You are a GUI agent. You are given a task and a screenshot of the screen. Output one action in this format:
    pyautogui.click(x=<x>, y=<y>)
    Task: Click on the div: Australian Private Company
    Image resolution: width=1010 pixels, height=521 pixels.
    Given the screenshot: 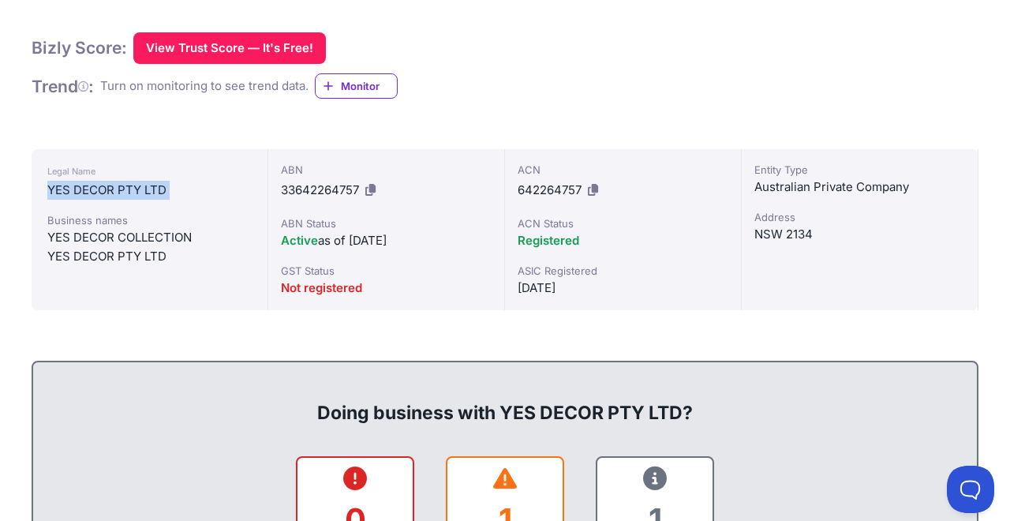 What is the action you would take?
    pyautogui.click(x=859, y=187)
    